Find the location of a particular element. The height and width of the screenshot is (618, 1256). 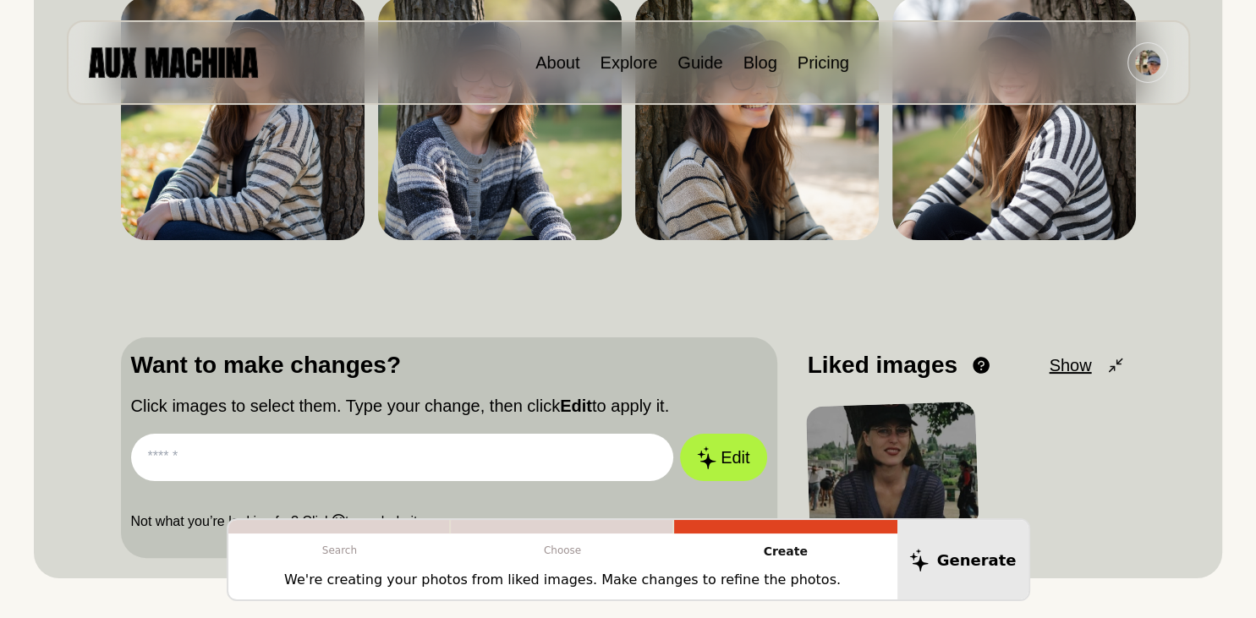

a: Pricing is located at coordinates (823, 63).